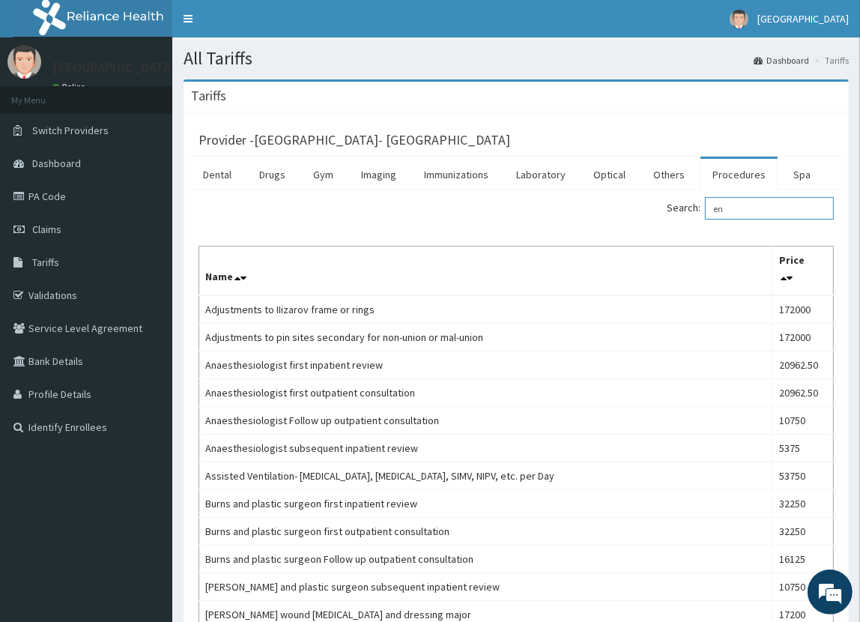 This screenshot has height=622, width=860. Describe the element at coordinates (486, 337) in the screenshot. I see `td: Adjustments to pin sites secondary for non-union or mal-union` at that location.